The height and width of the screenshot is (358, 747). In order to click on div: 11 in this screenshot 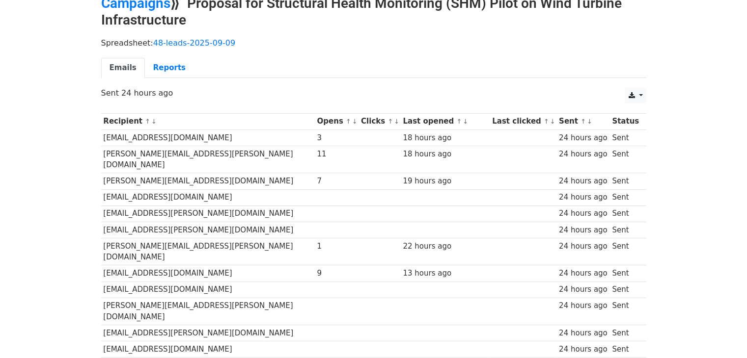, I will do `click(336, 154)`.